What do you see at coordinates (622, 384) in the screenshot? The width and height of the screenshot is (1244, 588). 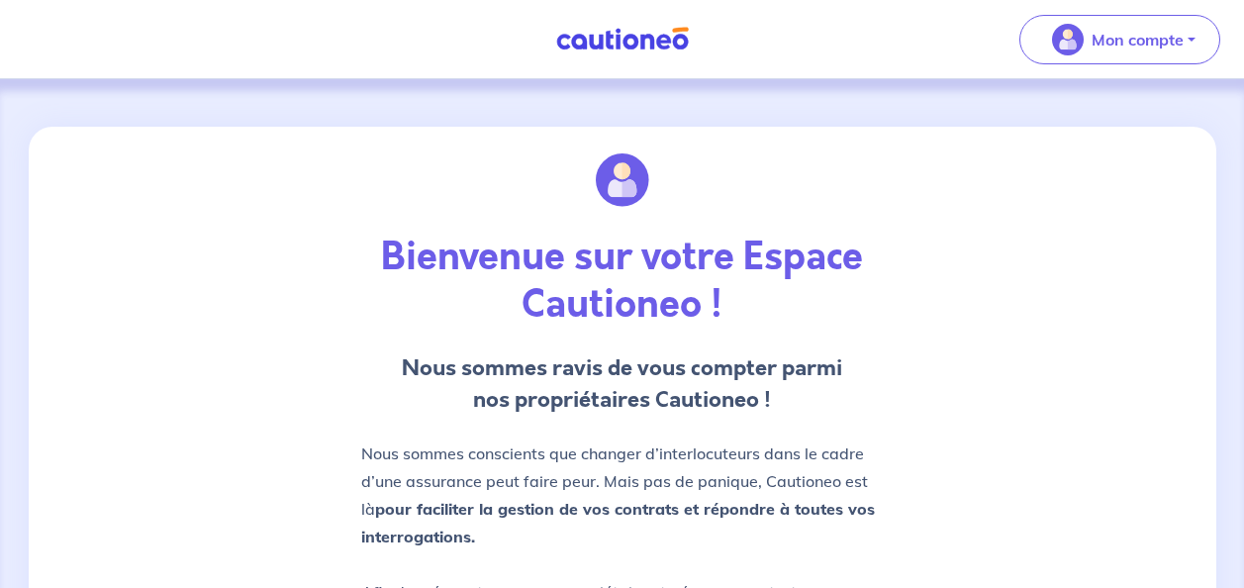 I see `p: Nous sommes ravis de vous compter parmi nos propriétaires Cautioneo !` at bounding box center [622, 384].